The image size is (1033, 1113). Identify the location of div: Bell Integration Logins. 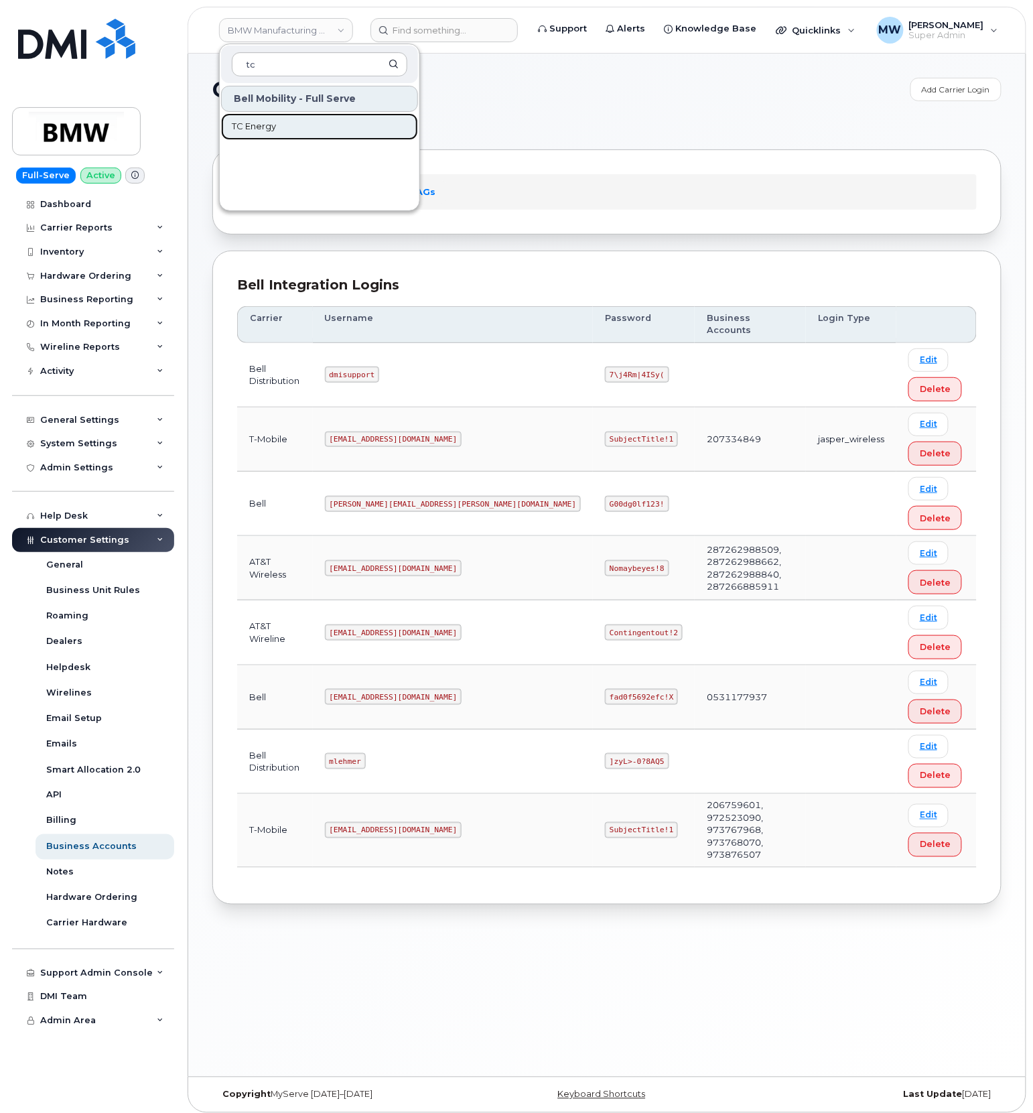
(607, 285).